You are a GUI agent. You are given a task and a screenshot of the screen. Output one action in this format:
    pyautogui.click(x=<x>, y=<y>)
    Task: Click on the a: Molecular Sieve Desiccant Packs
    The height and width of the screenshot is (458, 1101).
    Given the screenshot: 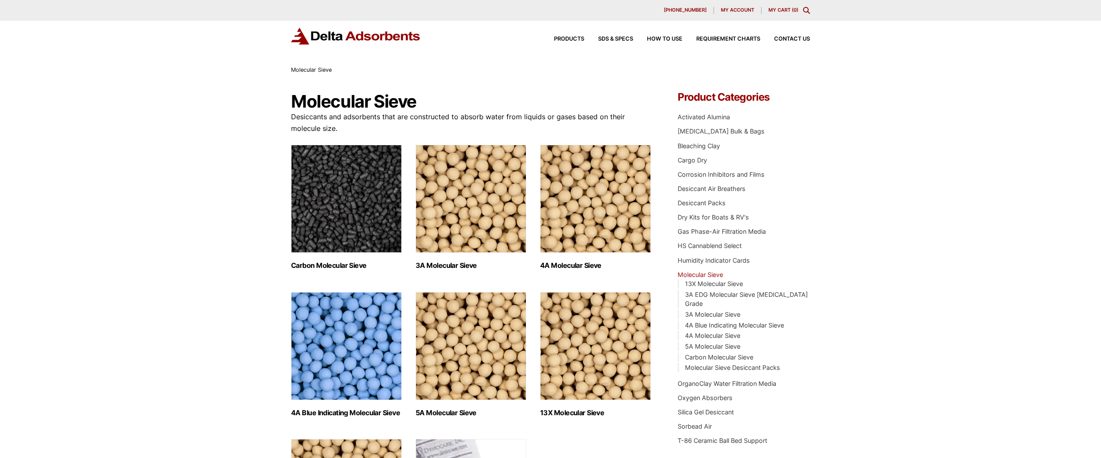 What is the action you would take?
    pyautogui.click(x=733, y=368)
    